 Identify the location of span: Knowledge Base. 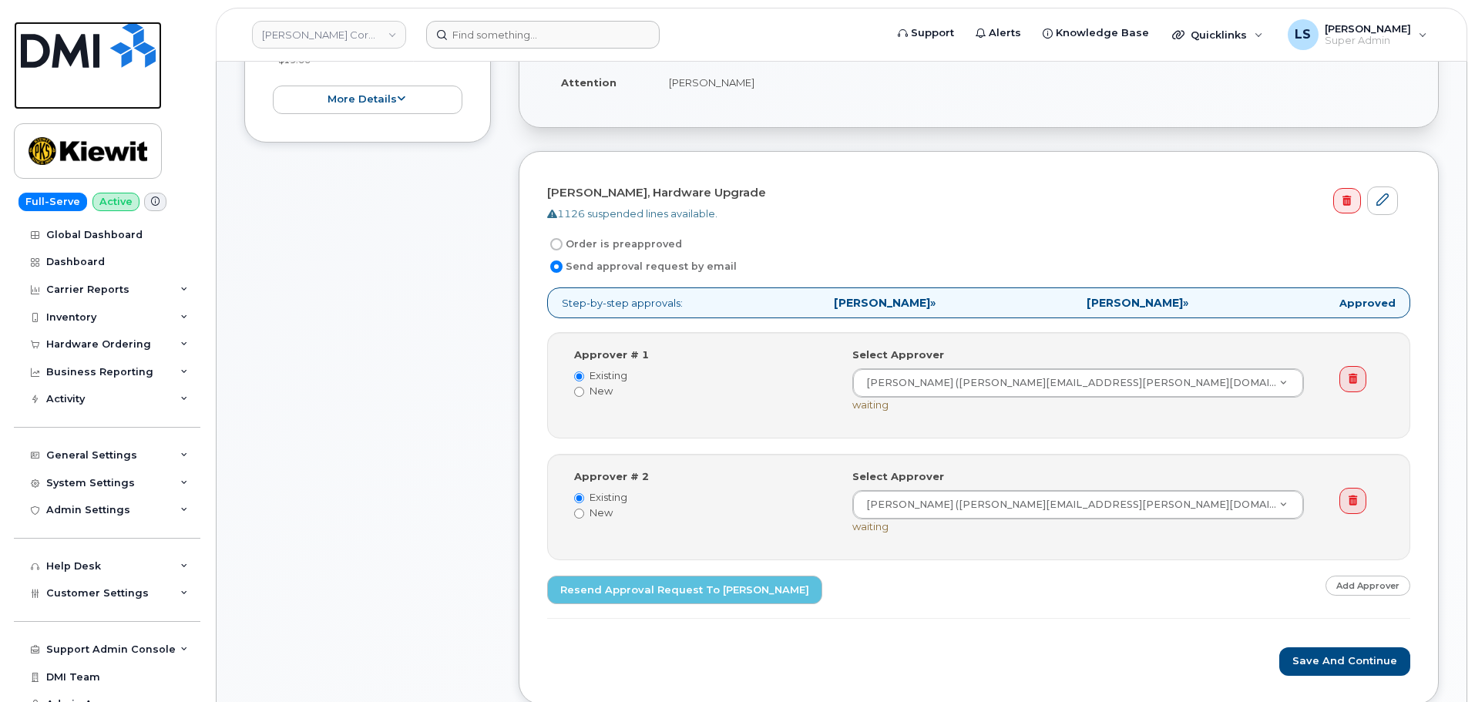
(1102, 33).